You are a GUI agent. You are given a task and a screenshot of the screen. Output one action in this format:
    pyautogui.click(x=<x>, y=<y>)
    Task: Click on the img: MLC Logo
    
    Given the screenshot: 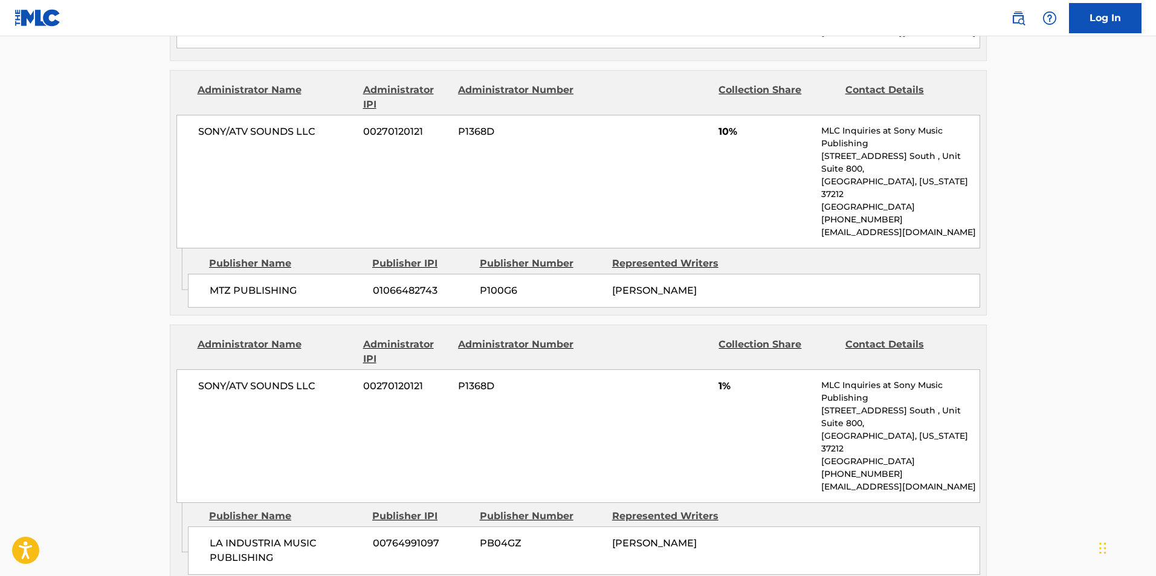 What is the action you would take?
    pyautogui.click(x=37, y=18)
    